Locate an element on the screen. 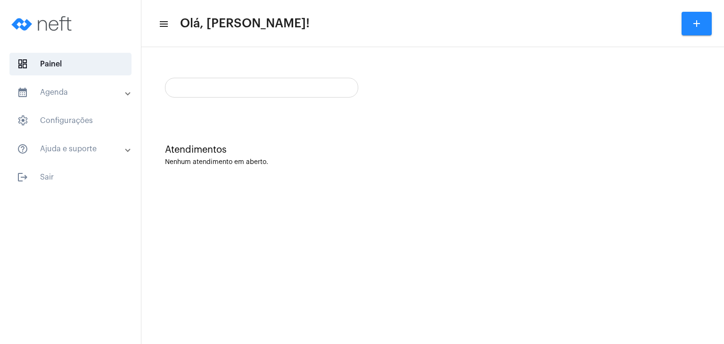 The height and width of the screenshot is (344, 724). div: Atendimentos is located at coordinates (433, 150).